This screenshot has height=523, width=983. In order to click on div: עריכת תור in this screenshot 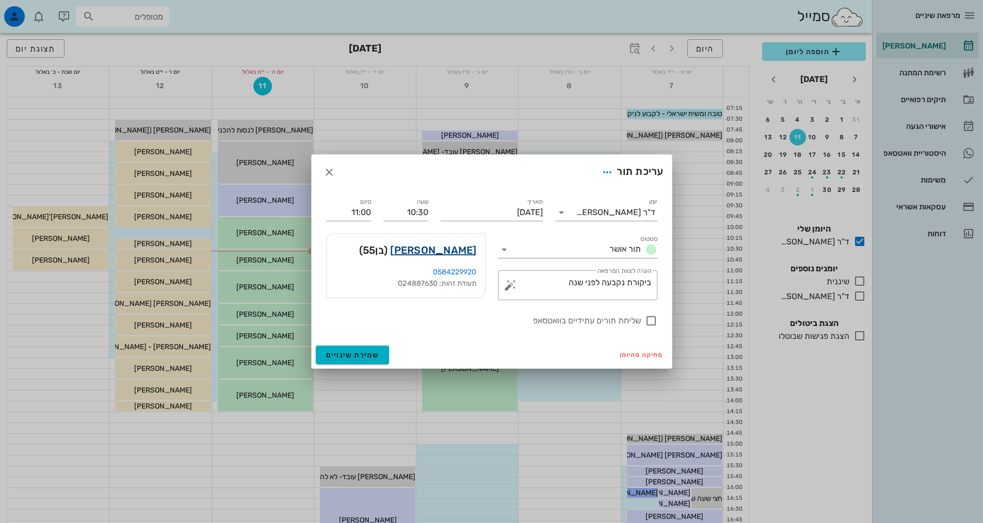, I will do `click(631, 172)`.